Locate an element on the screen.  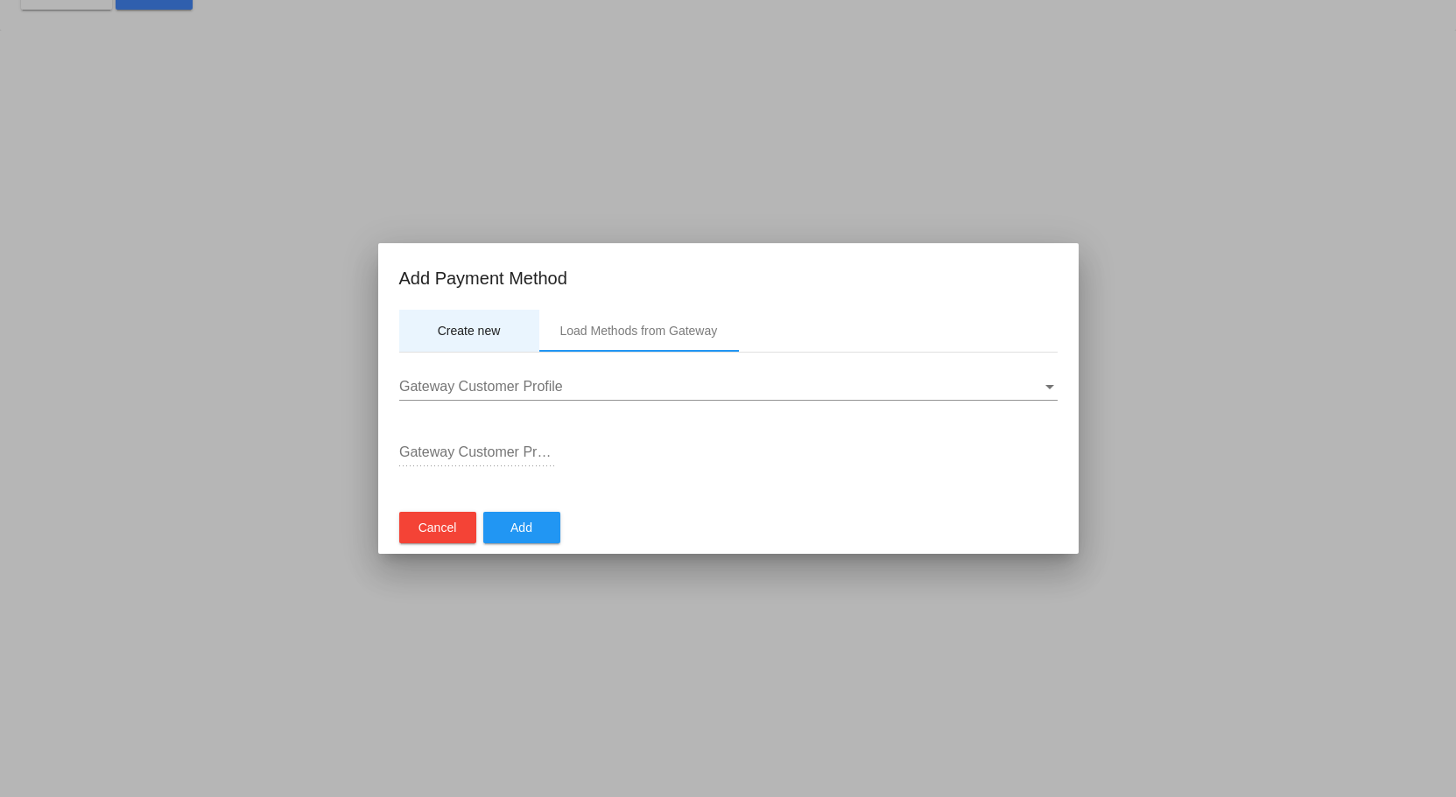
button: Cancel is located at coordinates (438, 528).